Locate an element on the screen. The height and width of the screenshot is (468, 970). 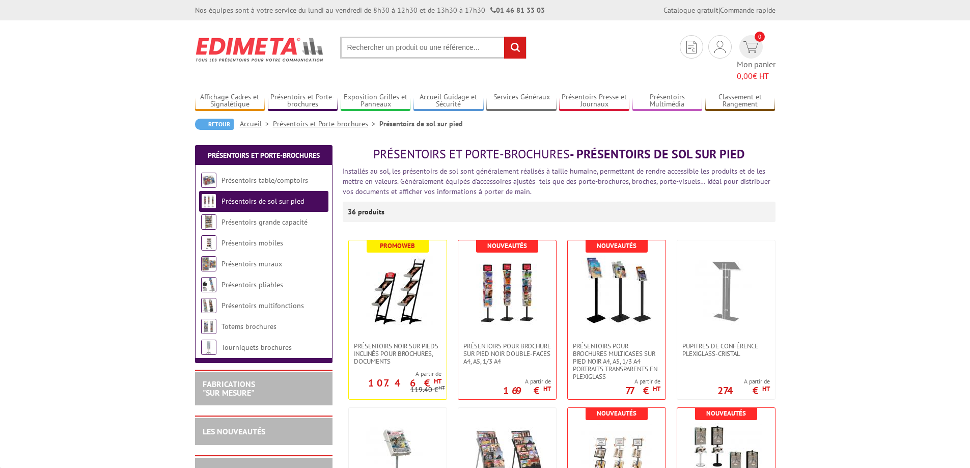
p: 274 € is located at coordinates (744, 391).